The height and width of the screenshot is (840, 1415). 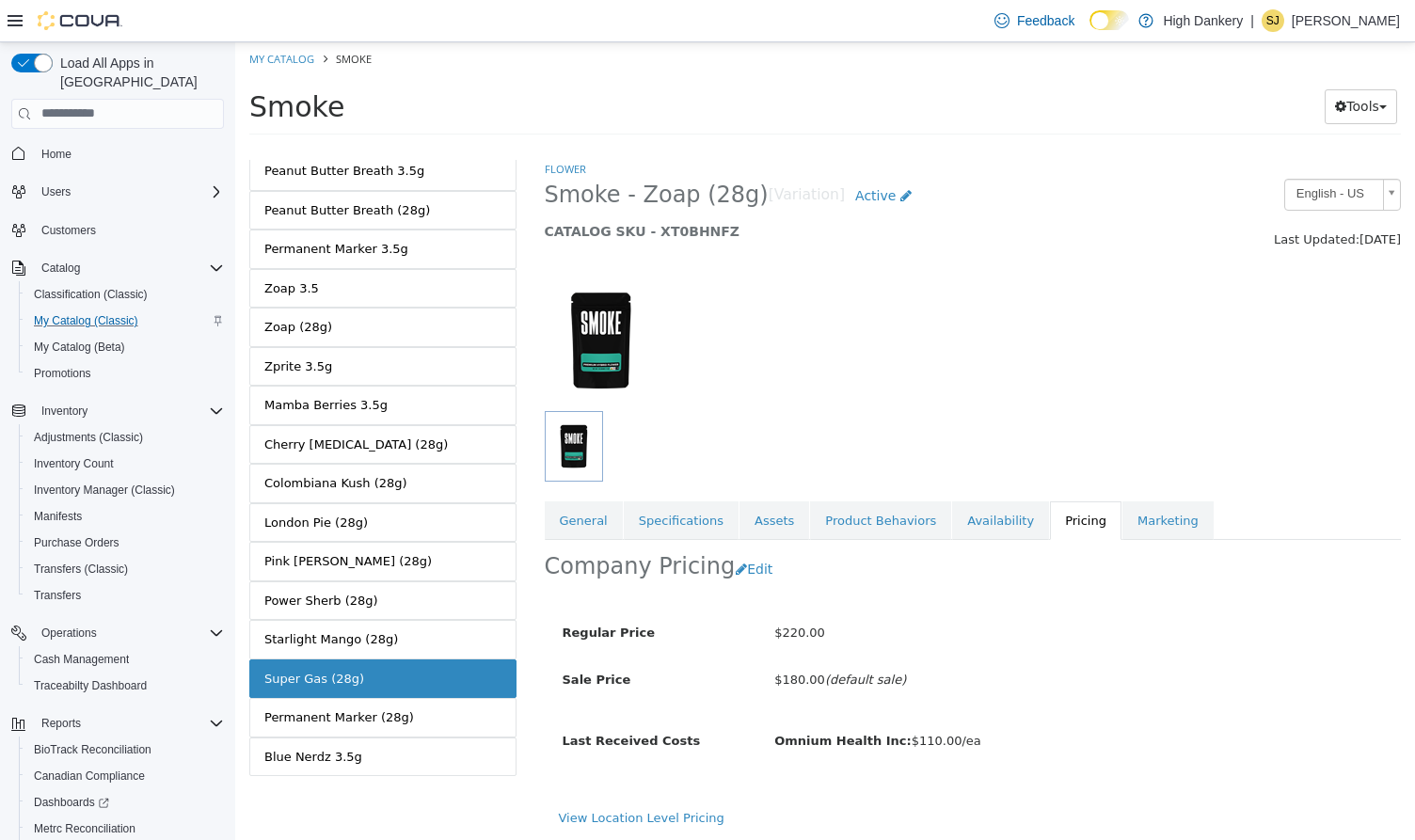 What do you see at coordinates (523, 527) in the screenshot?
I see `button: Edit` at bounding box center [523, 527].